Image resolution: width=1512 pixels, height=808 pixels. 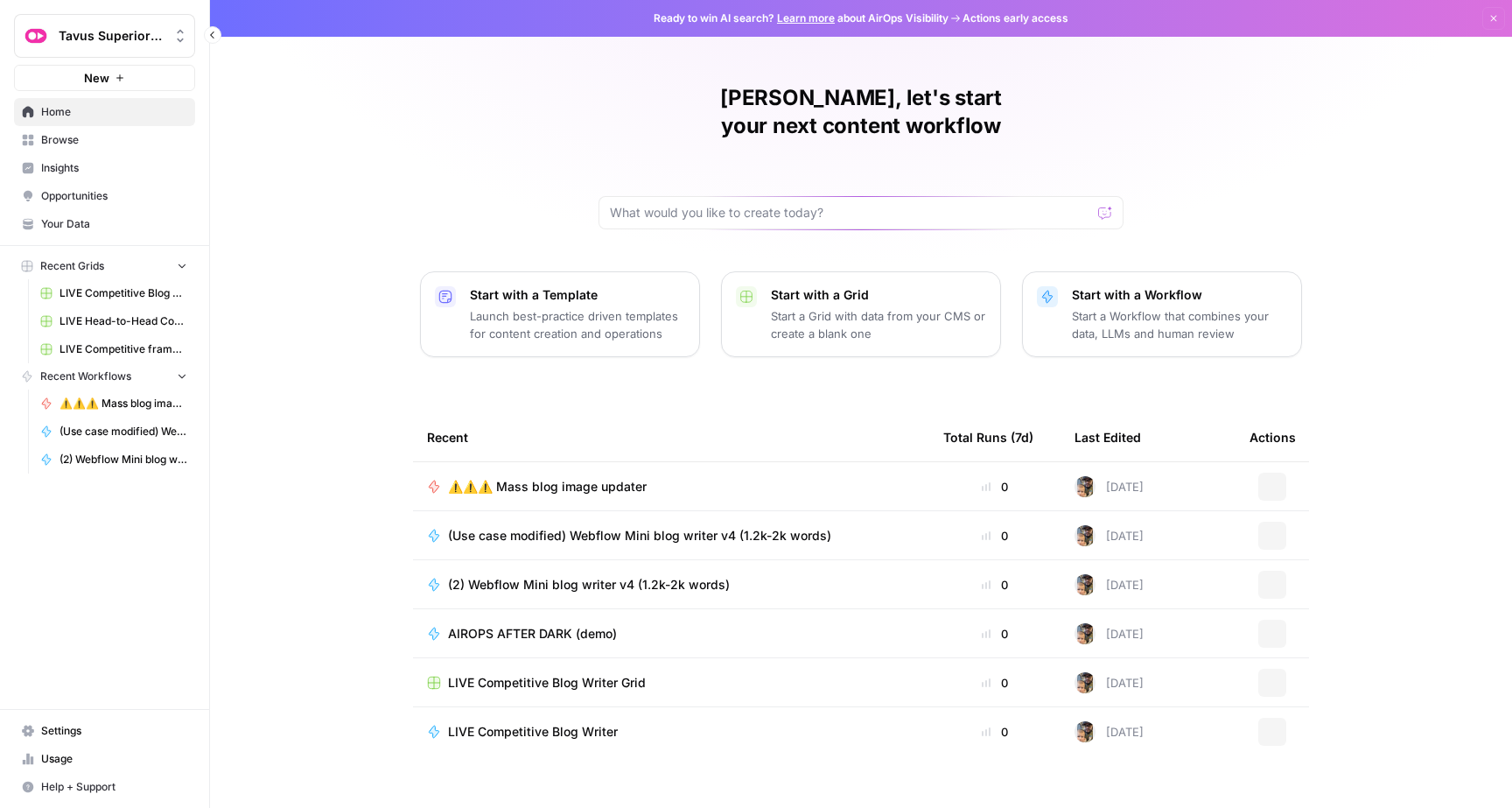 I want to click on button: Start with a TemplateLaunch best-practice driven templates for content creation and operations, so click(x=560, y=314).